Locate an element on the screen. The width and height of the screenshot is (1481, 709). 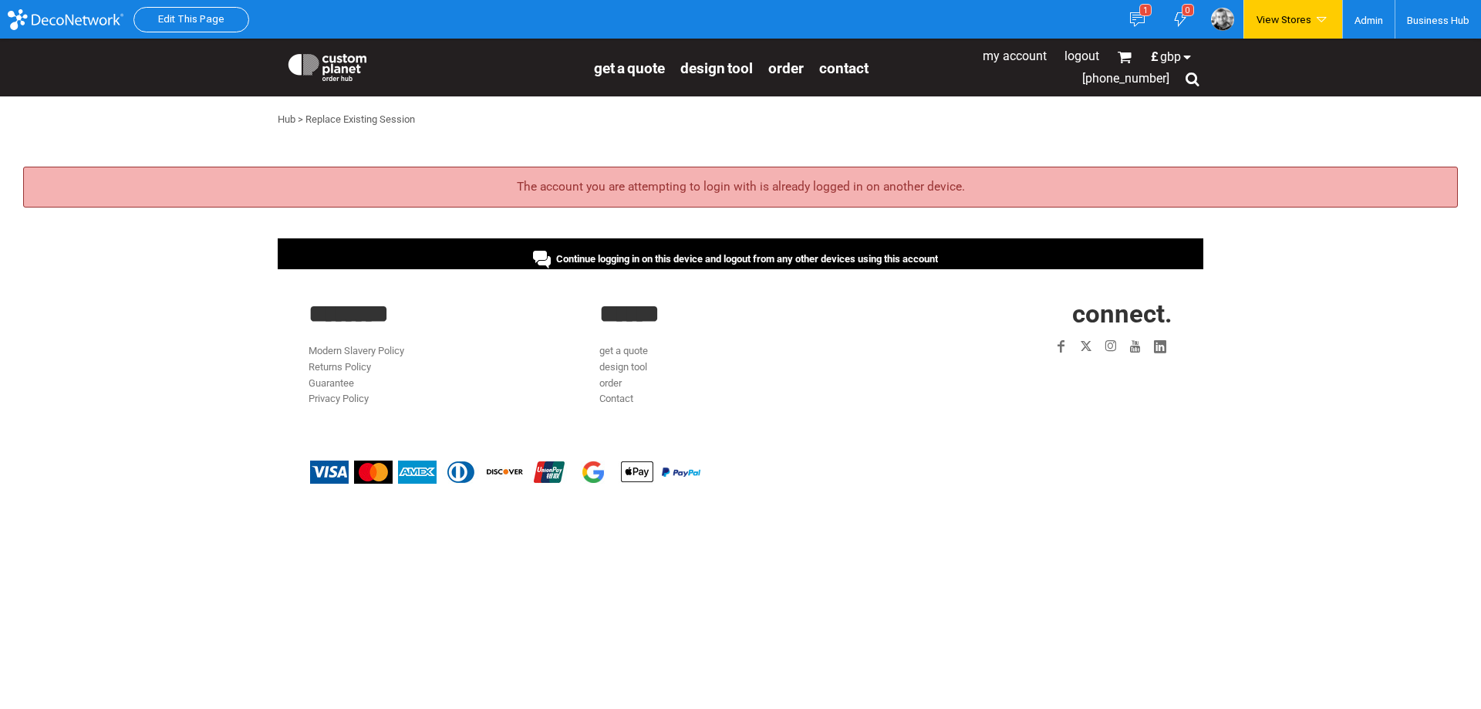
a: Custom Planet is located at coordinates (432, 66).